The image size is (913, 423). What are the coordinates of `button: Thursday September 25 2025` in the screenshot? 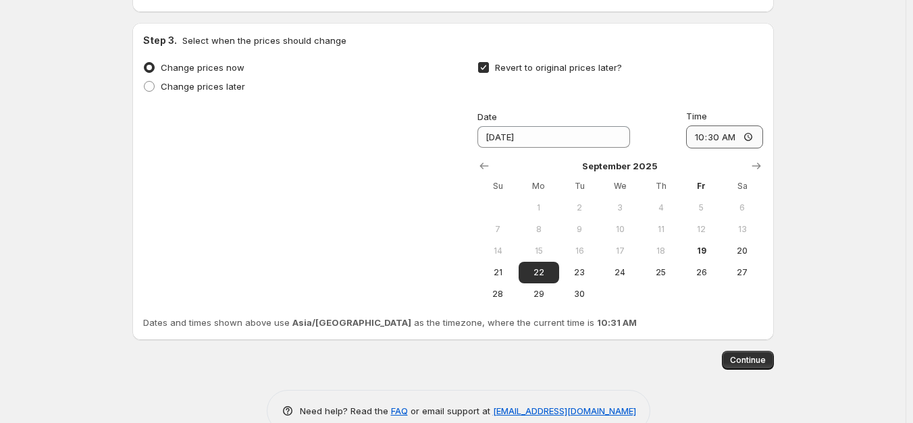 It's located at (660, 273).